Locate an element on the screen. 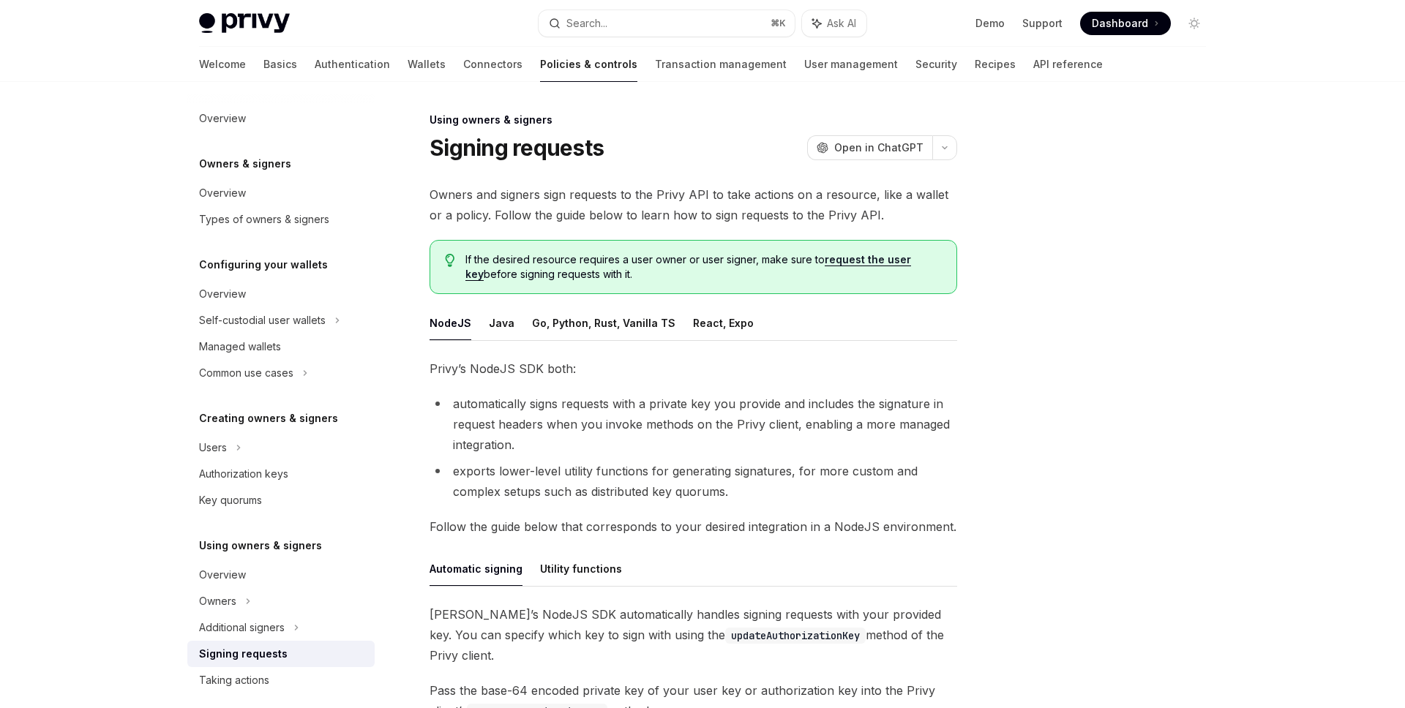 The height and width of the screenshot is (708, 1405). div: Managed wallets is located at coordinates (240, 347).